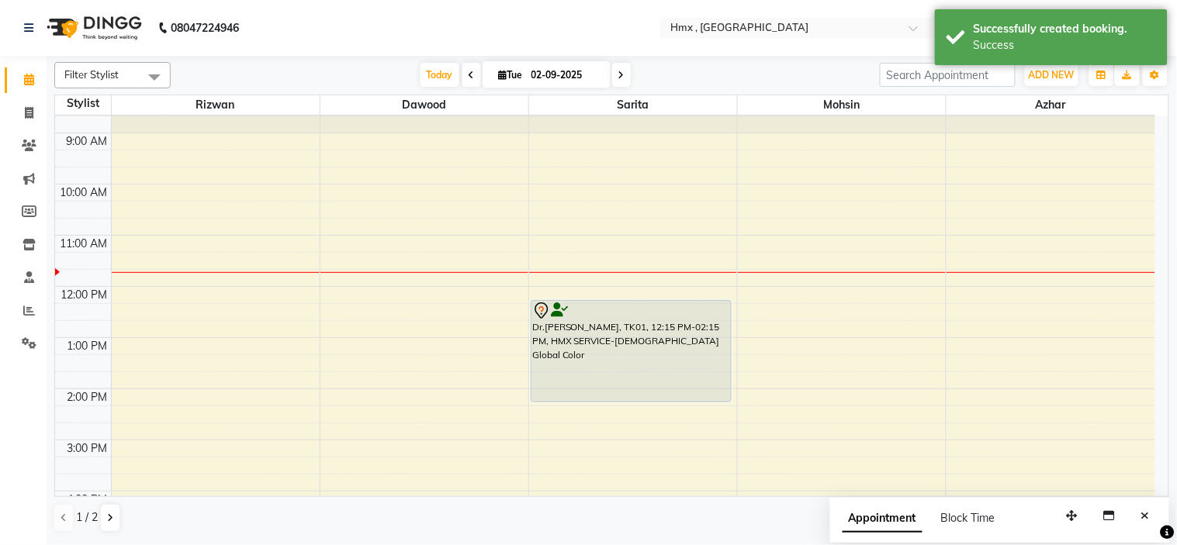 The width and height of the screenshot is (1177, 545). What do you see at coordinates (87, 518) in the screenshot?
I see `span: 1 / 2` at bounding box center [87, 518].